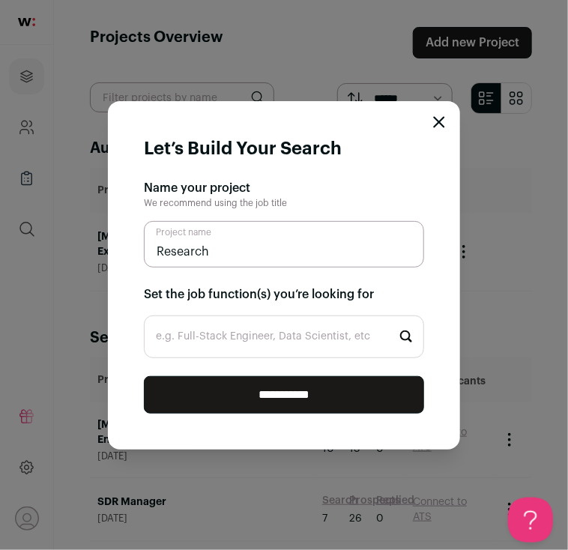  Describe the element at coordinates (439, 122) in the screenshot. I see `button: Close modal` at that location.